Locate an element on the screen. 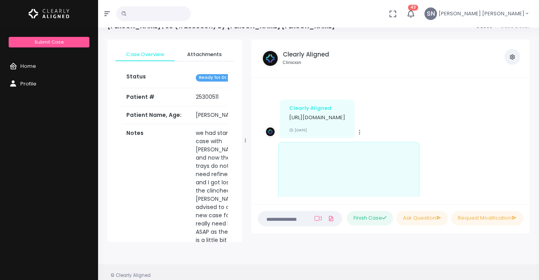 The height and width of the screenshot is (280, 539). img: Logo Horizontal is located at coordinates (49, 14).